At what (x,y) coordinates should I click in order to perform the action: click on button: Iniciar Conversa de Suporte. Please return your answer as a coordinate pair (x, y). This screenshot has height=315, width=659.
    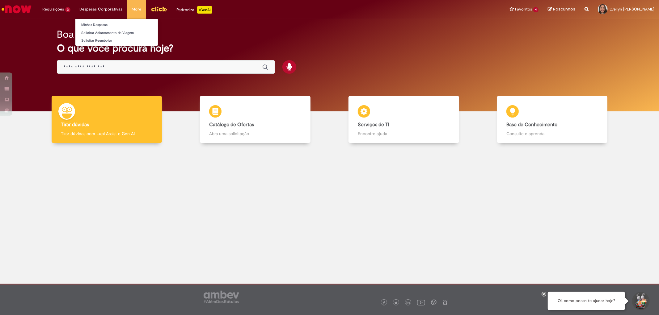
    Looking at the image, I should click on (640, 301).